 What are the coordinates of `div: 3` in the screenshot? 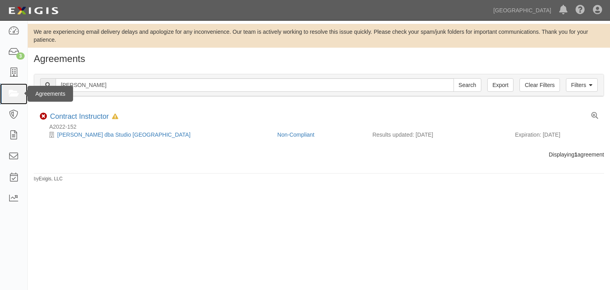 It's located at (20, 56).